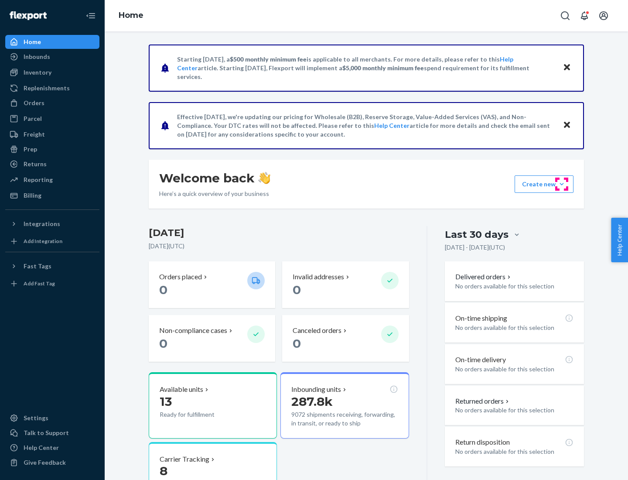 This screenshot has height=480, width=628. What do you see at coordinates (37, 57) in the screenshot?
I see `div: Inbounds` at bounding box center [37, 57].